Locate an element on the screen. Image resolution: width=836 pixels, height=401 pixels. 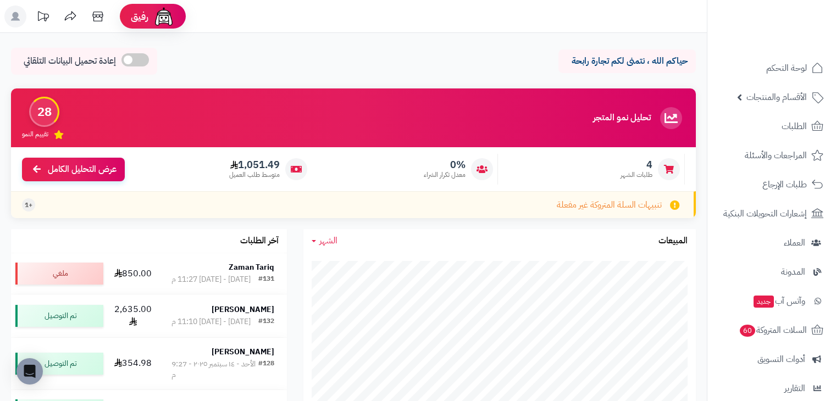
span: 0% is located at coordinates (445, 165).